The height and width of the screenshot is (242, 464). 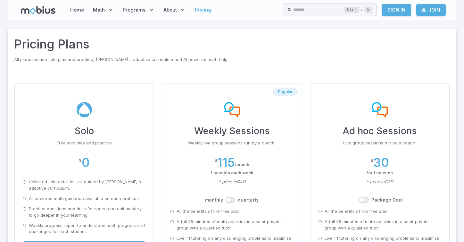 I want to click on a: Home, so click(x=77, y=10).